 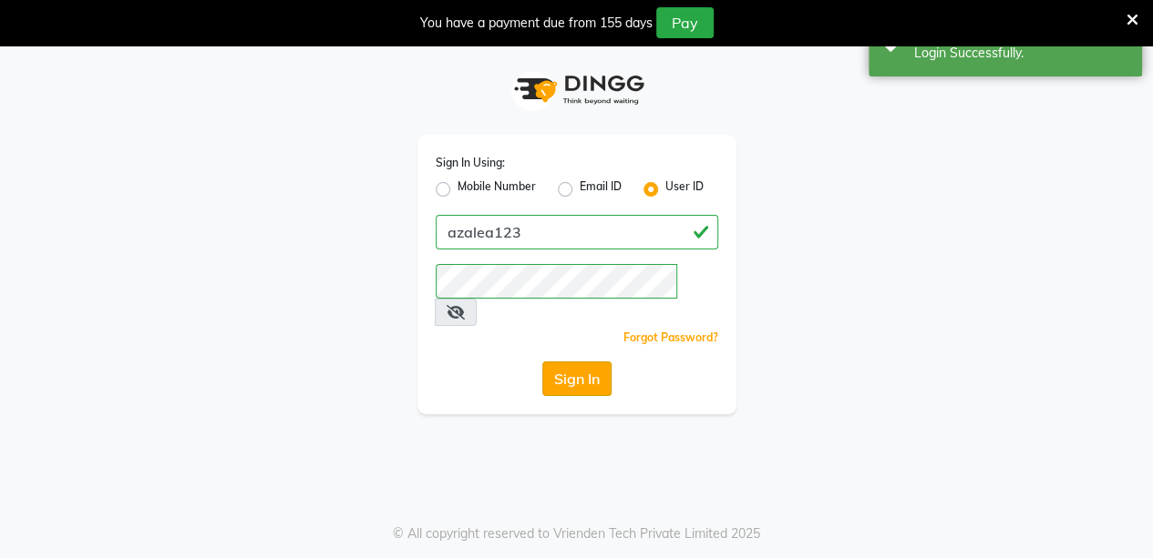 What do you see at coordinates (671, 337) in the screenshot?
I see `a: Forgot Password?` at bounding box center [671, 337].